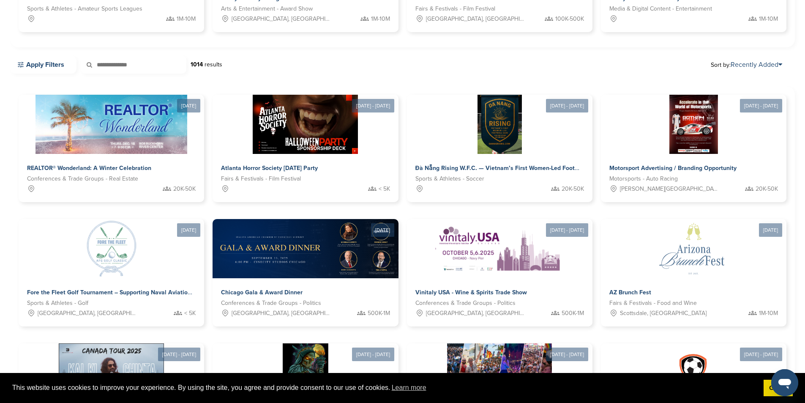  I want to click on span: Sports & Athletes - Amateur Sports Leagues, so click(84, 9).